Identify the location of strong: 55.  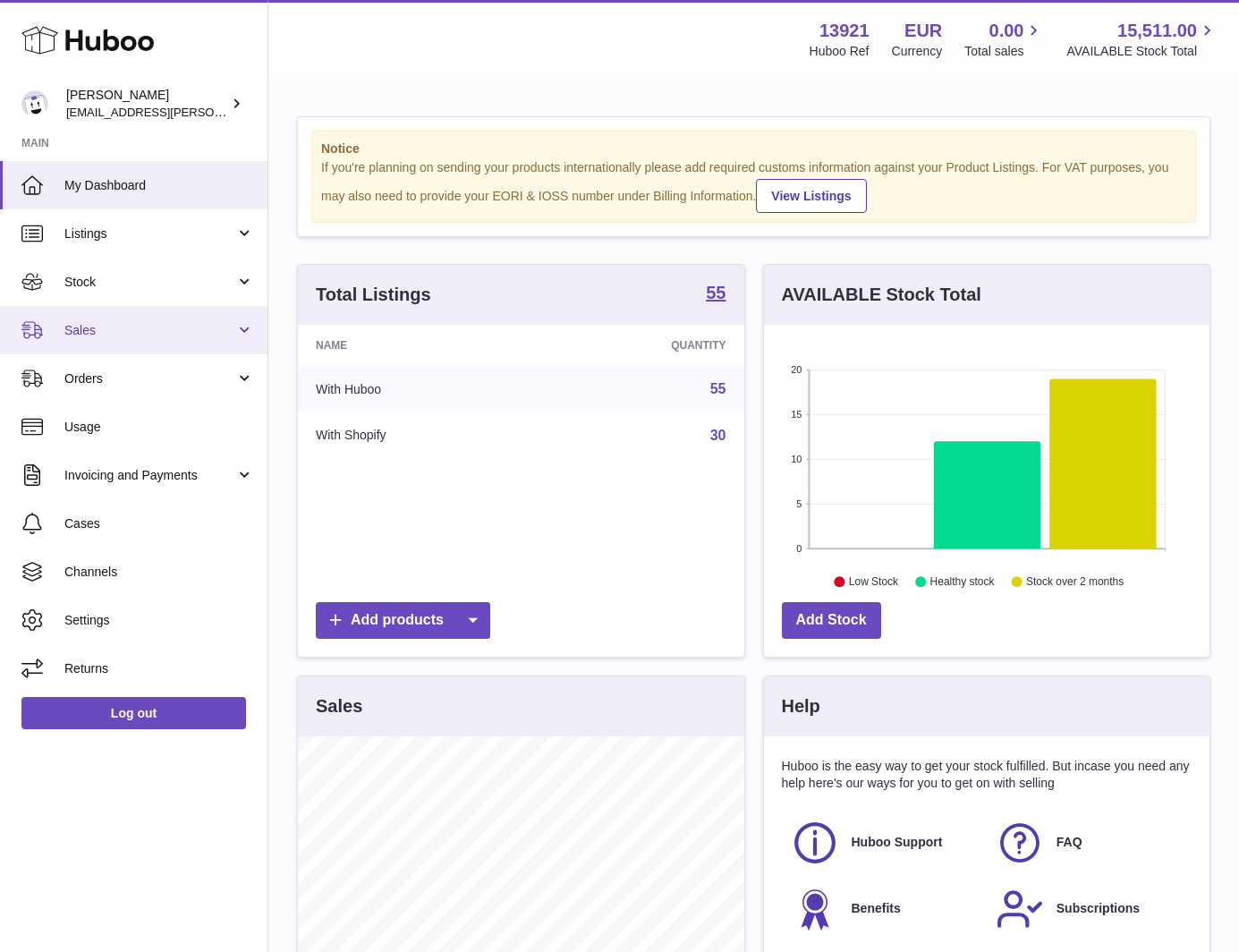
(716, 293).